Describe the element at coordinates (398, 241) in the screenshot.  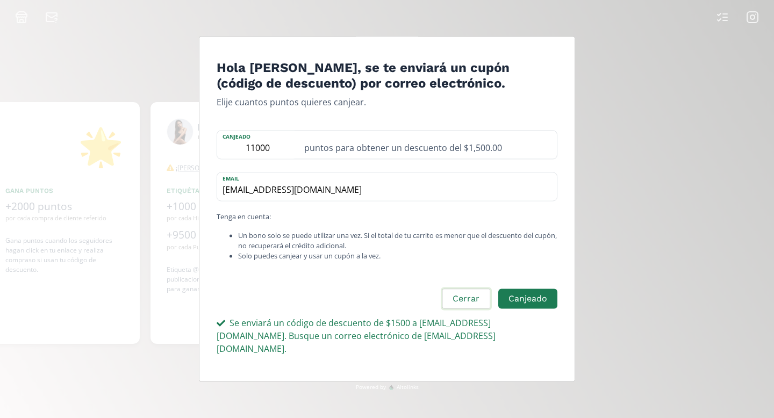
I see `li: Un bono solo se puede utilizar una vez. Si el total de tu carrito es menor que el descuento del c...` at that location.